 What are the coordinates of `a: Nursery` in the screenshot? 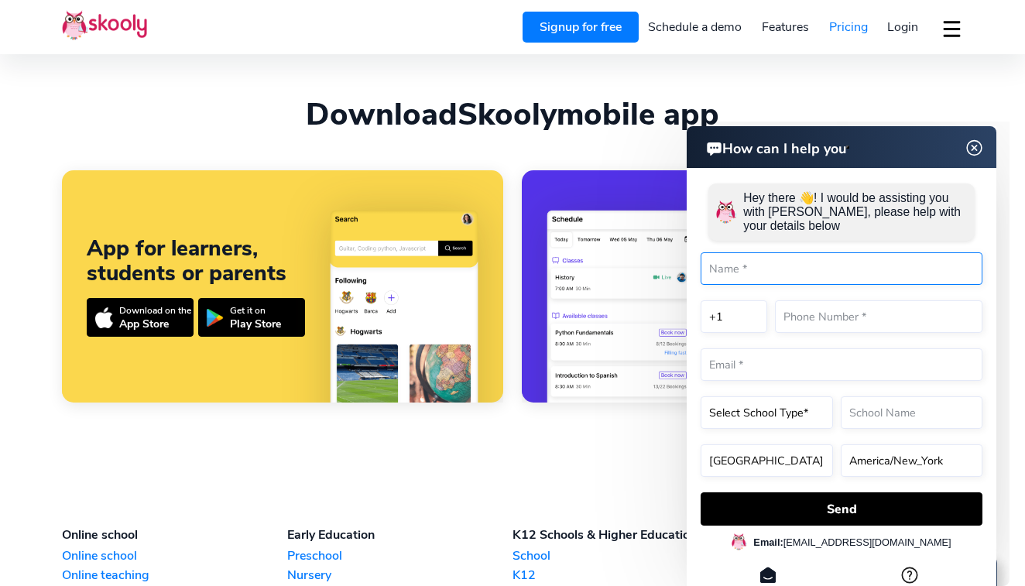 It's located at (400, 575).